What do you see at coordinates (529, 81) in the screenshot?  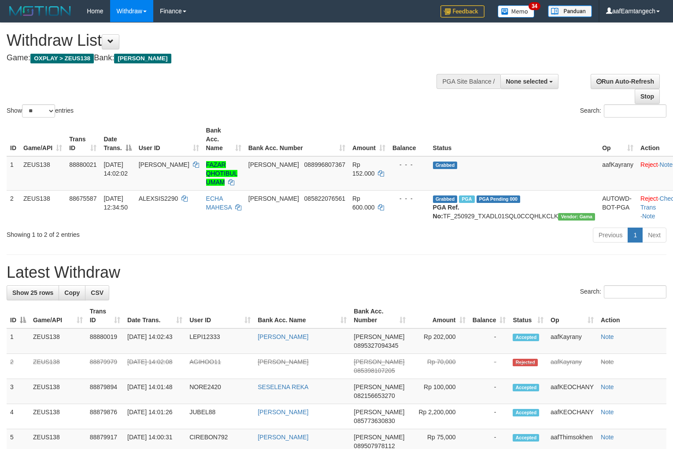 I see `button: None selected` at bounding box center [529, 81].